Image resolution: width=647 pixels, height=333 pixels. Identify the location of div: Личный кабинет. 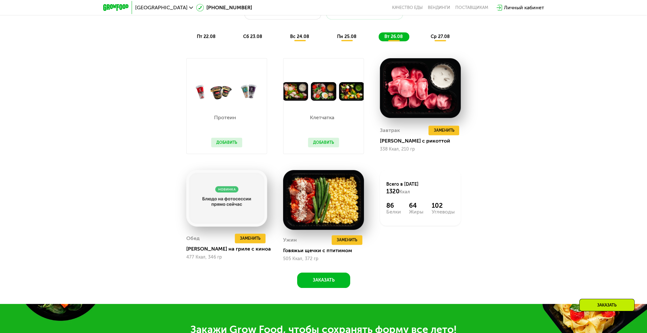
(524, 8).